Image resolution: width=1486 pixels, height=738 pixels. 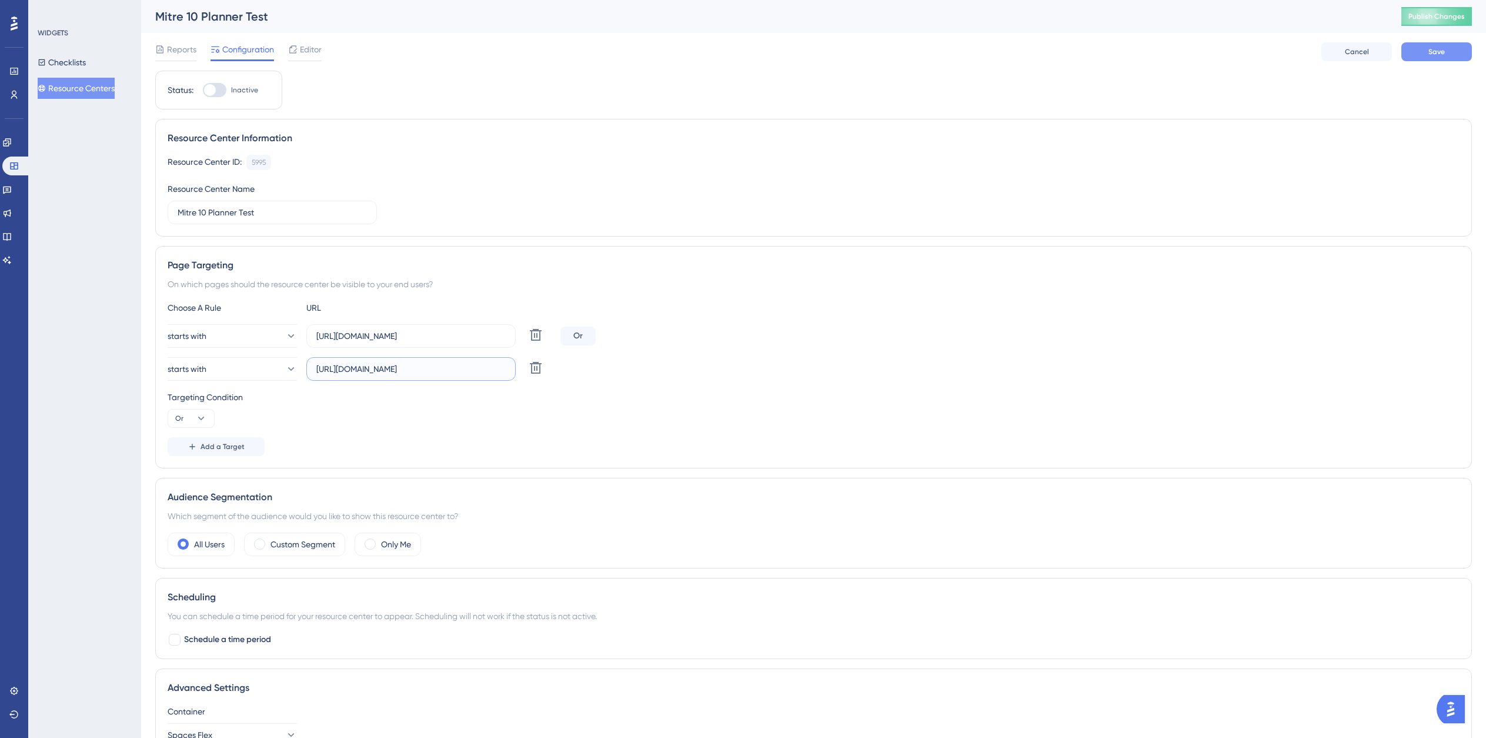 What do you see at coordinates (814, 138) in the screenshot?
I see `div: Resource Center Information` at bounding box center [814, 138].